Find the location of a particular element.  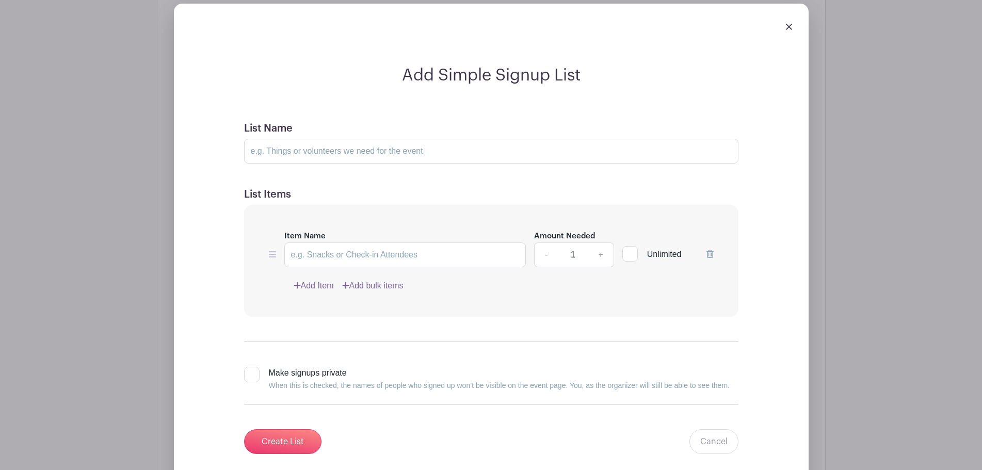

label: List Name is located at coordinates (268, 128).